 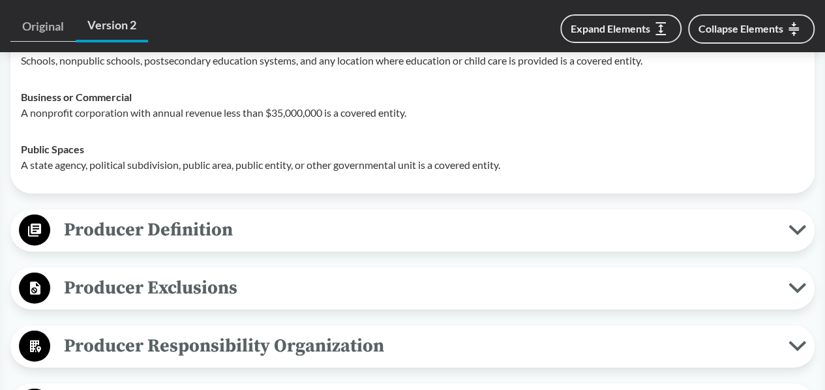 I want to click on span: Producer Exclusions, so click(x=419, y=287).